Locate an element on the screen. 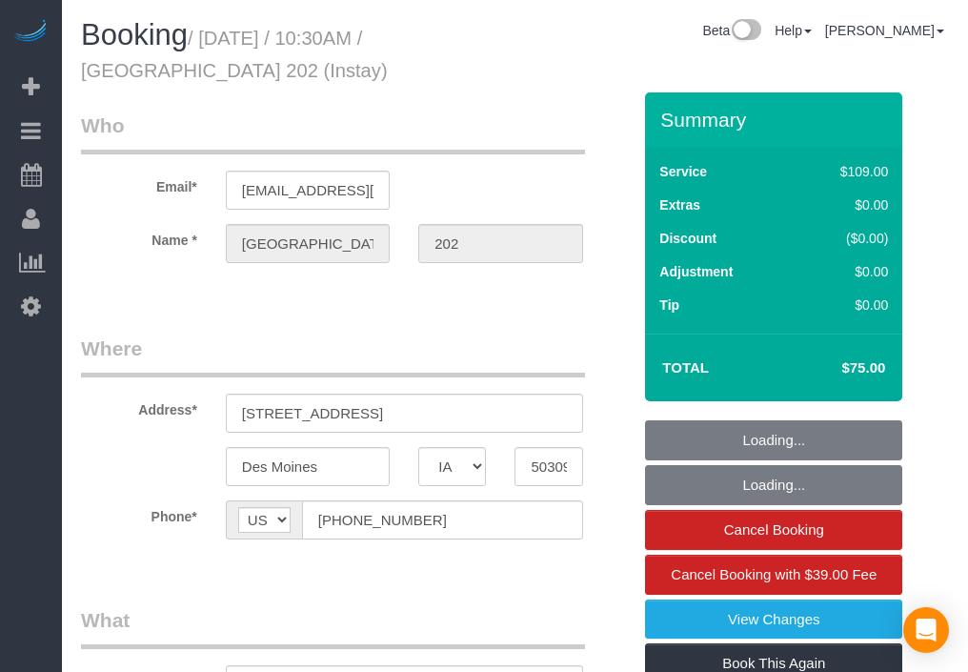  strong: Total is located at coordinates (685, 367).